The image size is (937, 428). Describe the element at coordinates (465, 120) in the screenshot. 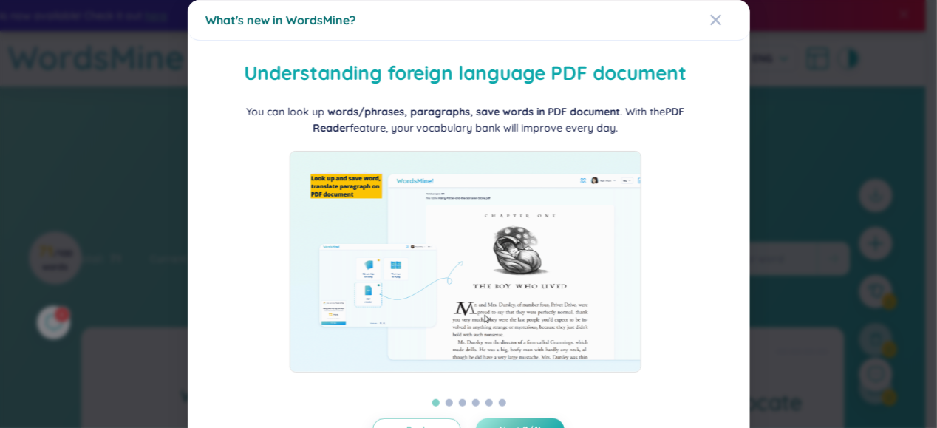

I see `span: You can look up . With the feature, your vocabulary bank will improve every day.` at that location.